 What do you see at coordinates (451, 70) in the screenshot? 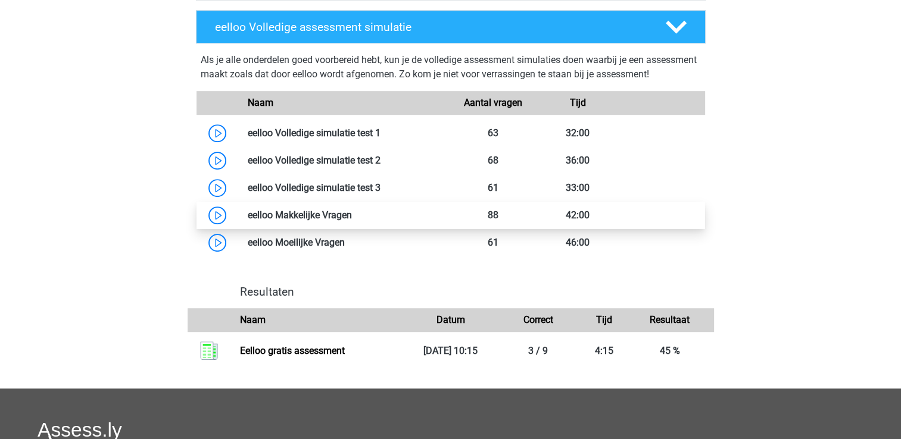
I see `div: Als je alle onderdelen goed voorbereid hebt, kun je de volledige assessment simulaties doen waarb...` at bounding box center [451, 70].